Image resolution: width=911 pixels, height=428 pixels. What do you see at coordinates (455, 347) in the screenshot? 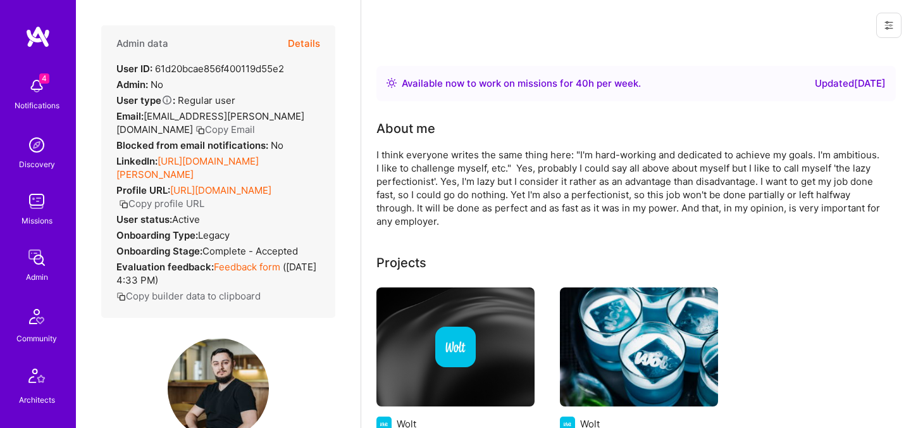
I see `img: cover` at bounding box center [455, 347].